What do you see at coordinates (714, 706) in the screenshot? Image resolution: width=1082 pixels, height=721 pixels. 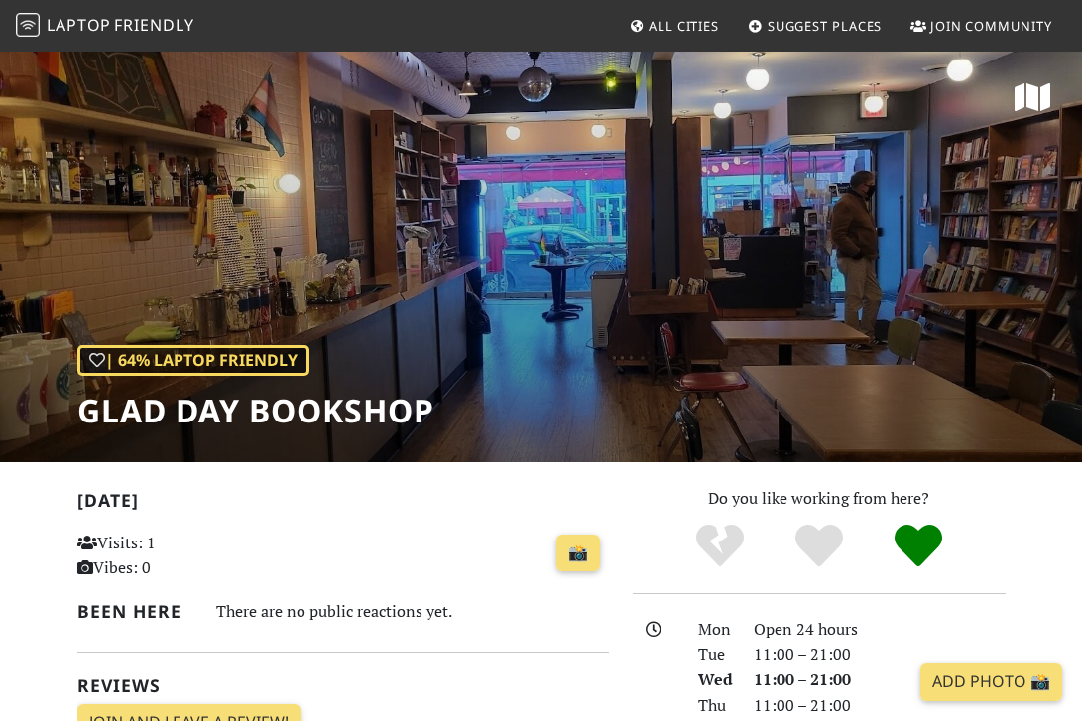 I see `div: Thu` at bounding box center [714, 706].